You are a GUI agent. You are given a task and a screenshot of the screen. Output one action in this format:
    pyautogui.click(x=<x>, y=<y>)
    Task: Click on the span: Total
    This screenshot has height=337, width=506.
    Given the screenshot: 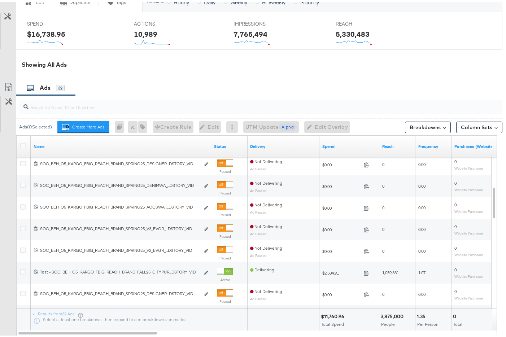 What is the action you would take?
    pyautogui.click(x=458, y=322)
    